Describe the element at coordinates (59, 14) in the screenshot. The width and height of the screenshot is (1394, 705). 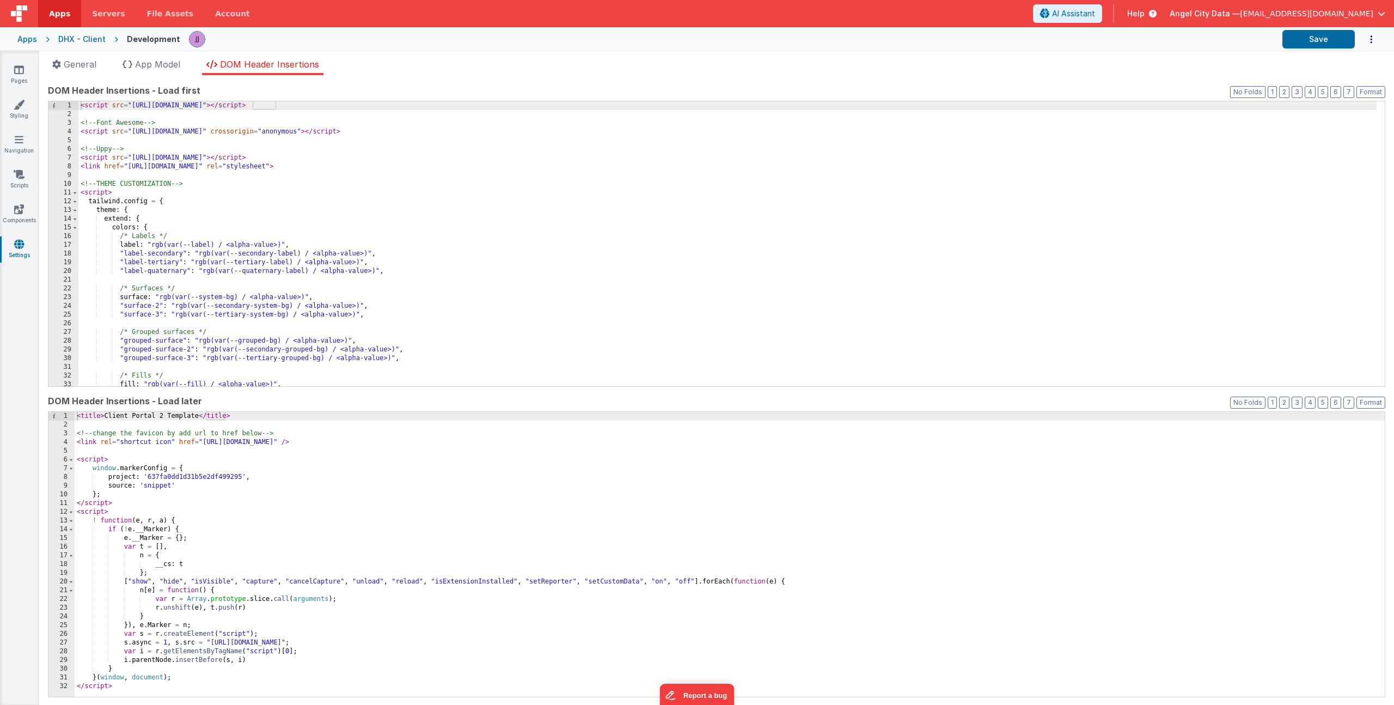
I see `span: Apps` at that location.